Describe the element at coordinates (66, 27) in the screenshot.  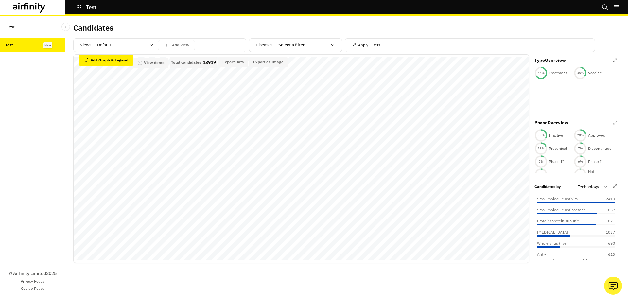
I see `button: Close Sidebar` at that location.